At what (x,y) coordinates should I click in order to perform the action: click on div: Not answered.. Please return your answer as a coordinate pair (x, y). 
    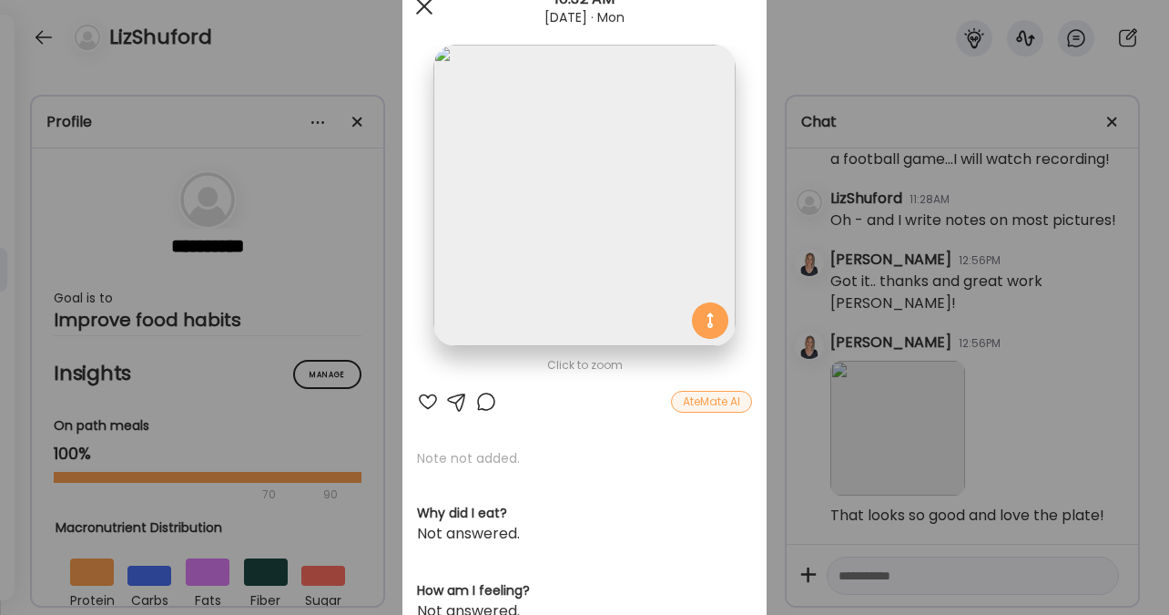
    Looking at the image, I should click on (585, 534).